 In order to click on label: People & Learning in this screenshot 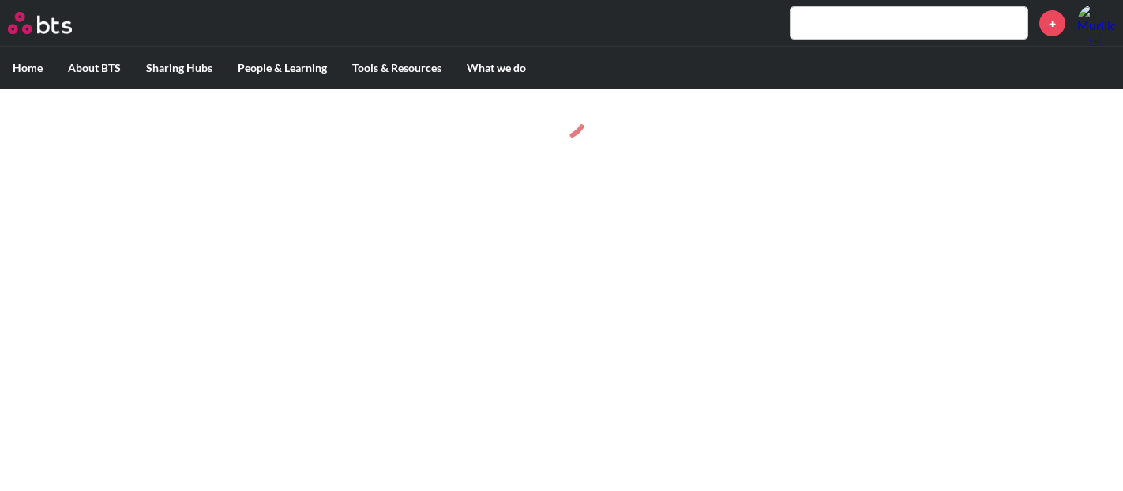, I will do `click(282, 68)`.